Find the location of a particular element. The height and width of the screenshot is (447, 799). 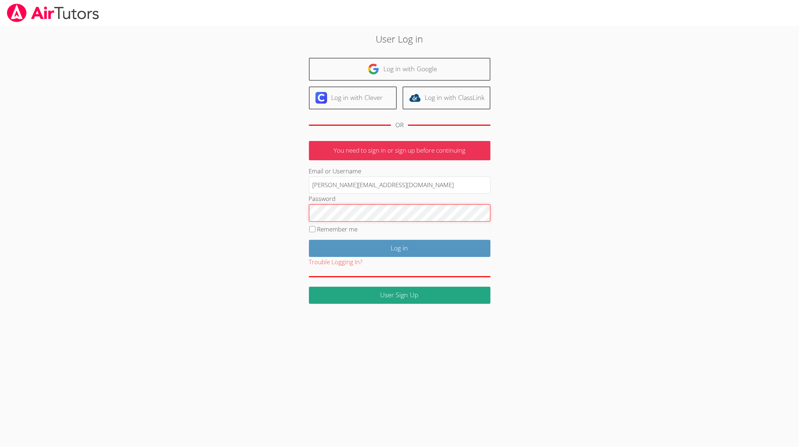

label: Remember me is located at coordinates (338, 229).